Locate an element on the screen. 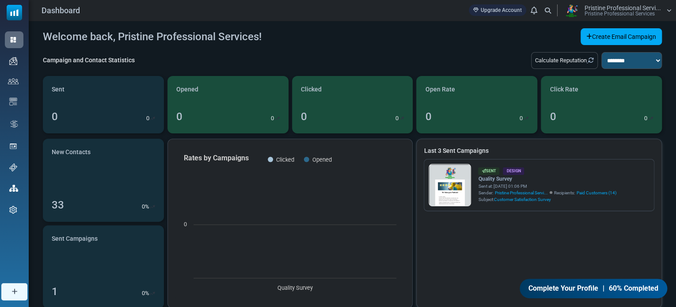 Image resolution: width=676 pixels, height=307 pixels. a: Last 3 Sent Campaigns is located at coordinates (539, 151).